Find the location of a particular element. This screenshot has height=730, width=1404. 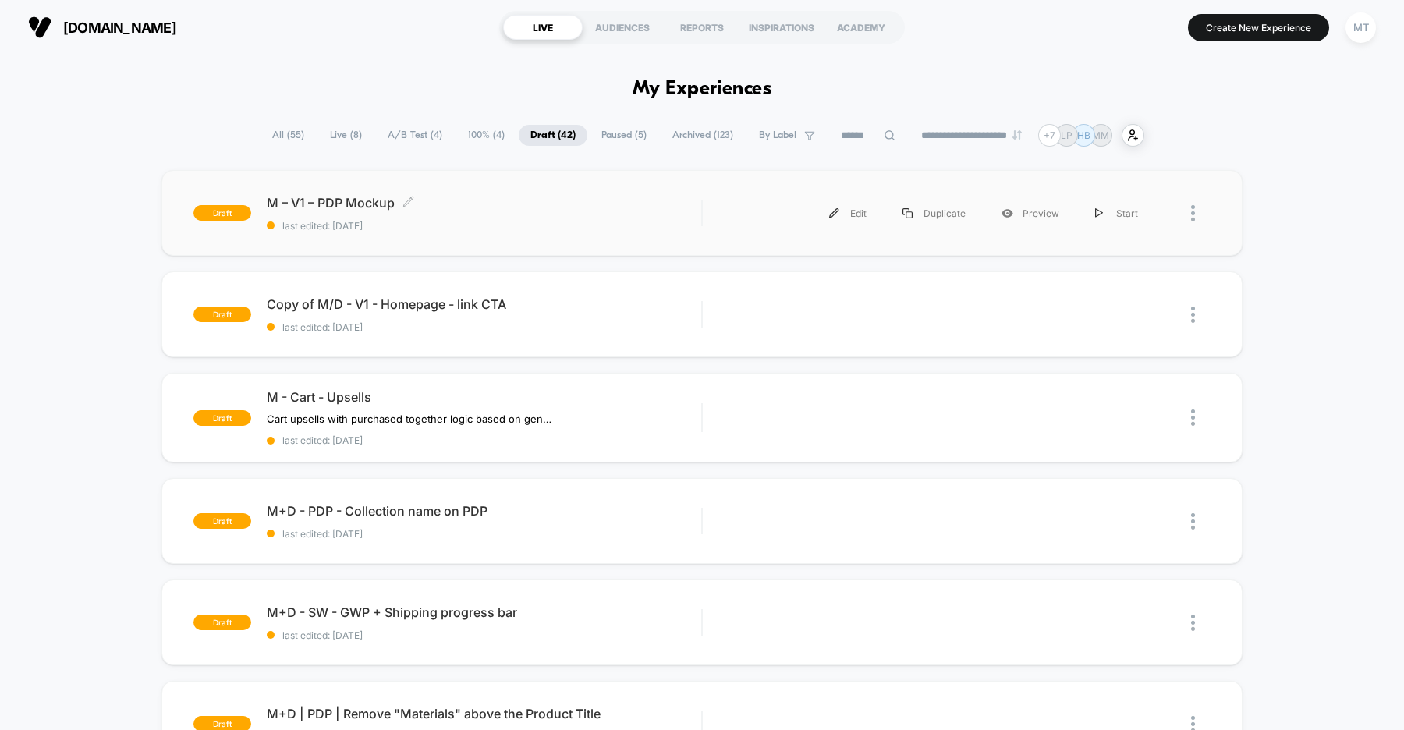

span: M – V1 – PDP Mockup is located at coordinates (484, 203).